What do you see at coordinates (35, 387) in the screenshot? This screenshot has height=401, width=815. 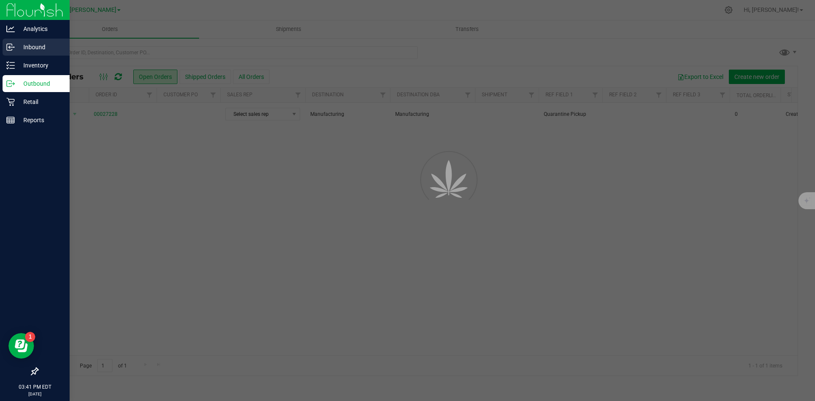 I see `p: 03:41 PM EDT` at bounding box center [35, 387].